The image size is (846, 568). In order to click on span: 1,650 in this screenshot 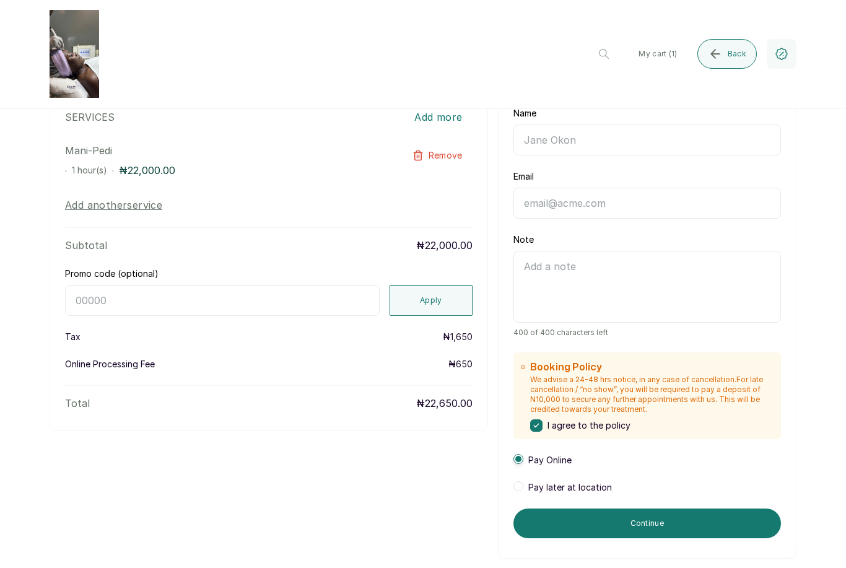, I will do `click(461, 336)`.